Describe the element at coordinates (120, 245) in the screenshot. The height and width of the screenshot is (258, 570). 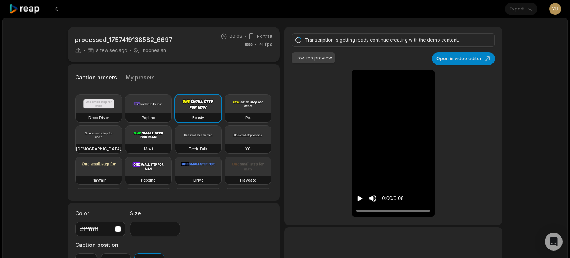
I see `label: Caption position` at that location.